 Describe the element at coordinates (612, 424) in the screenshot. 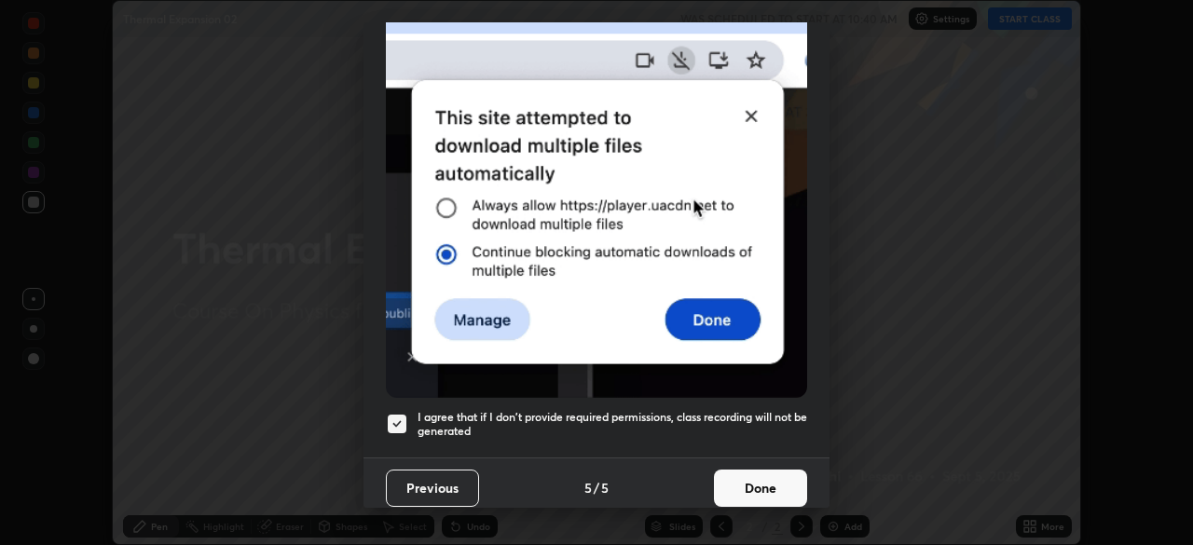

I see `h5: I agree that if I don't provide required permissions, class recording will not be generated` at that location.